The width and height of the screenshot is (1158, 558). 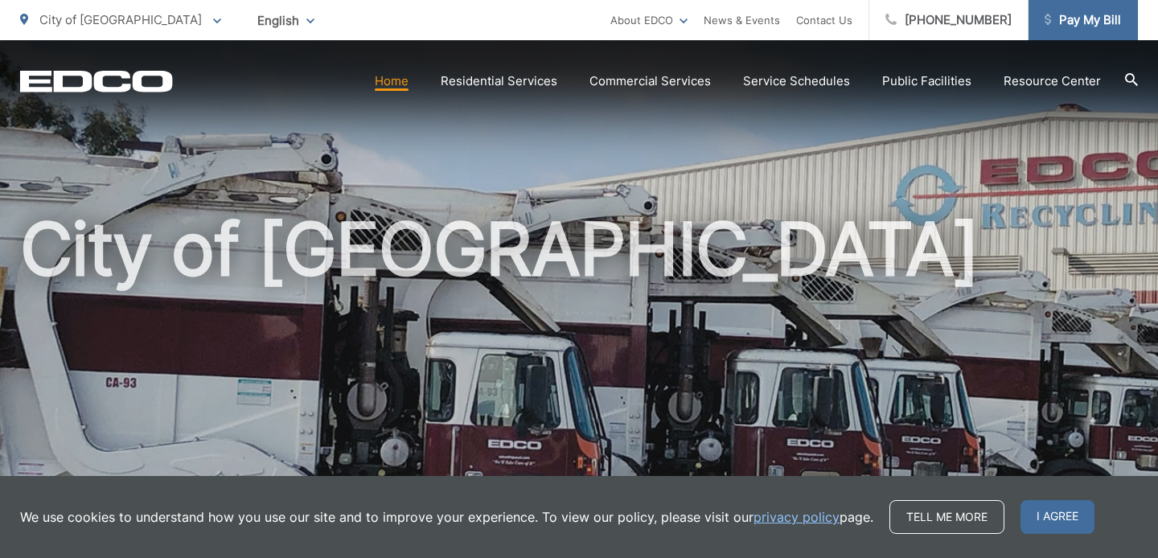 I want to click on a: Tell me more, so click(x=947, y=517).